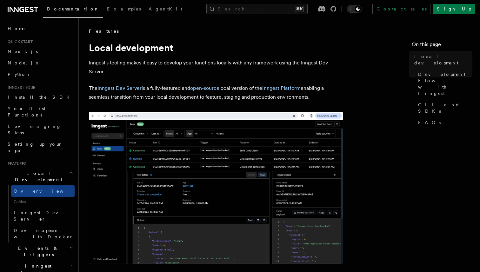  Describe the element at coordinates (124, 10) in the screenshot. I see `a: Examples` at that location.